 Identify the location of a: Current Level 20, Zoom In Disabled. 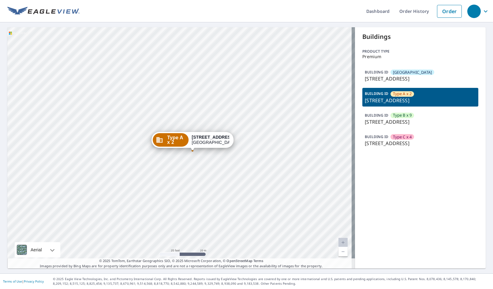
(343, 243).